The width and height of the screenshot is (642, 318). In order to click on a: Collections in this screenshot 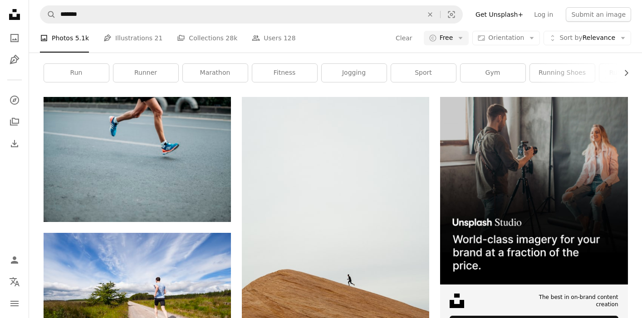, I will do `click(15, 122)`.